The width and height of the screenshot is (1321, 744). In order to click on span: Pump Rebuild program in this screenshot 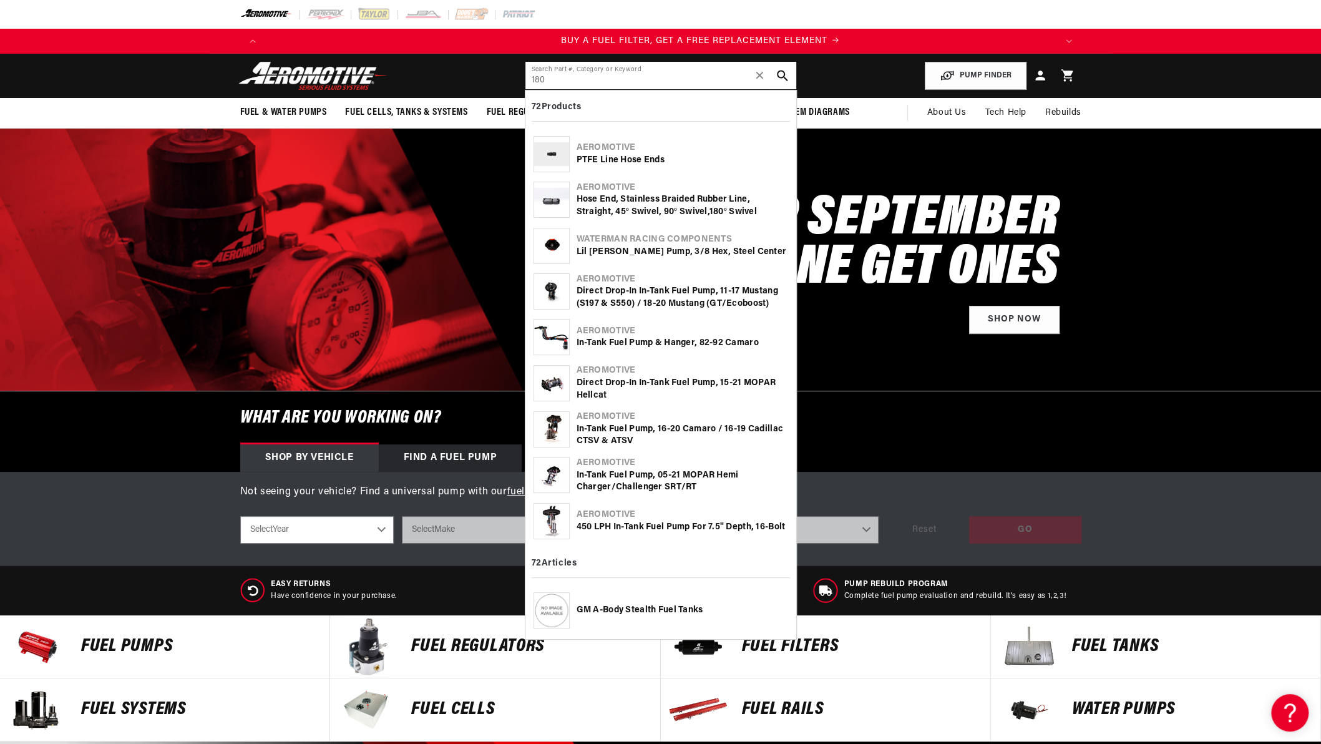, I will do `click(955, 584)`.